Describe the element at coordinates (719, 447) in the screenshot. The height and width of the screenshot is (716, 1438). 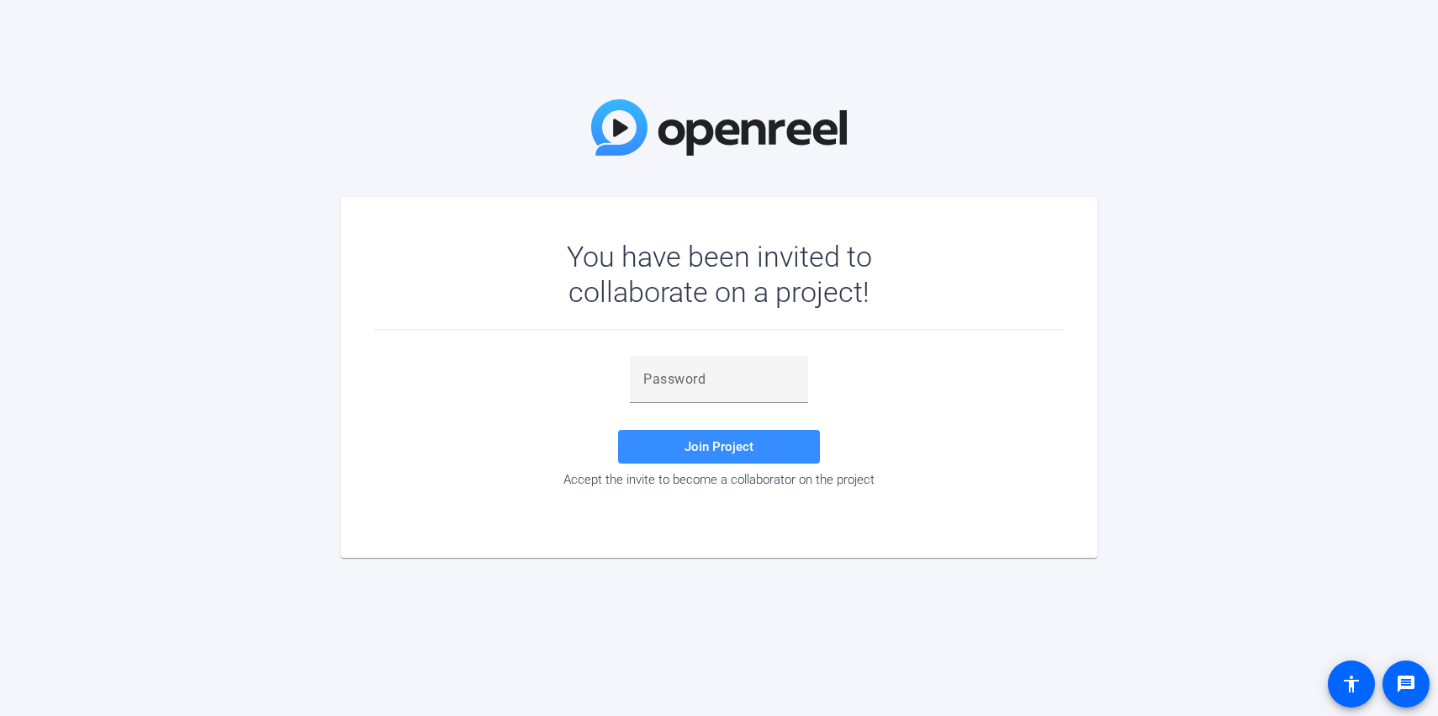
I see `span: Join Project` at that location.